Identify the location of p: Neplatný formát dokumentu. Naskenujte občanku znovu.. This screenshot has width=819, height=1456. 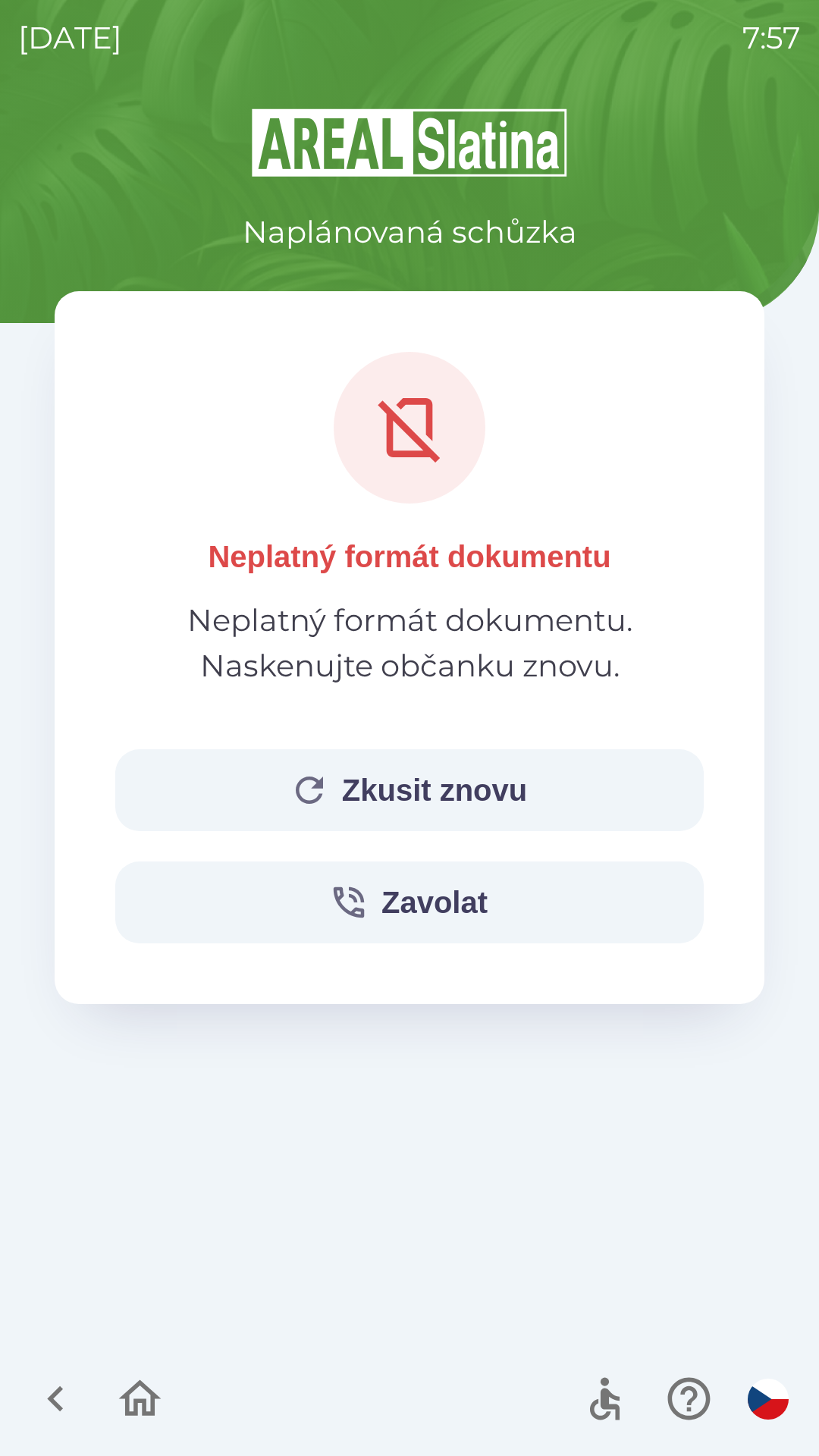
(410, 643).